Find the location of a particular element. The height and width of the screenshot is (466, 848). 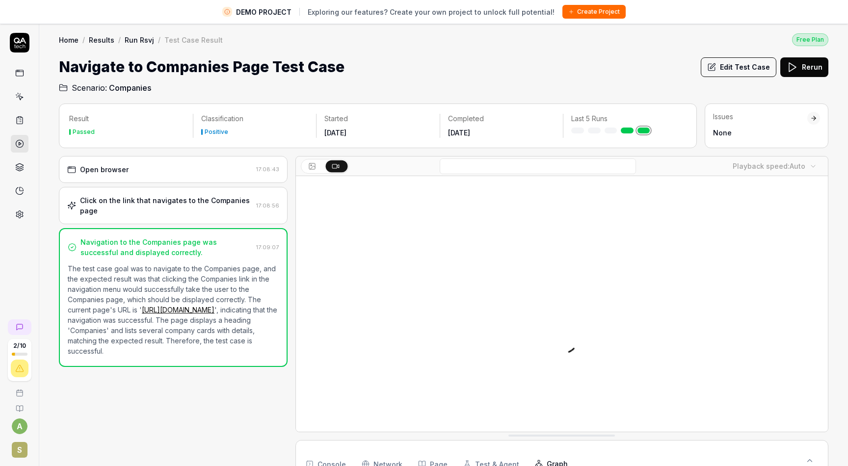

div: Free Plan is located at coordinates (810, 40).